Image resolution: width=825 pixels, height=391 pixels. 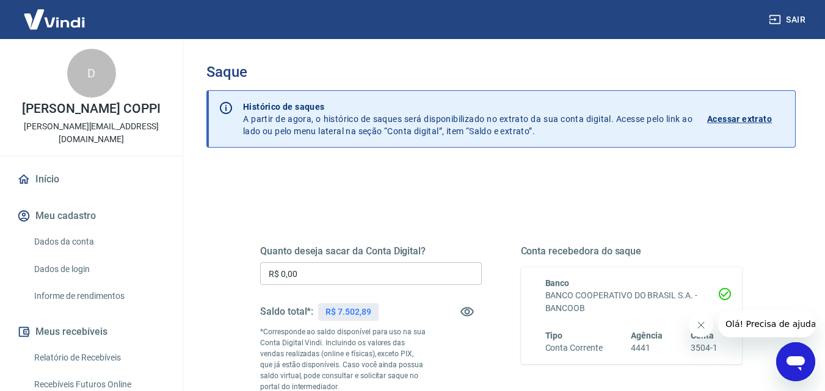 I want to click on h5: Saldo total*:, so click(x=286, y=312).